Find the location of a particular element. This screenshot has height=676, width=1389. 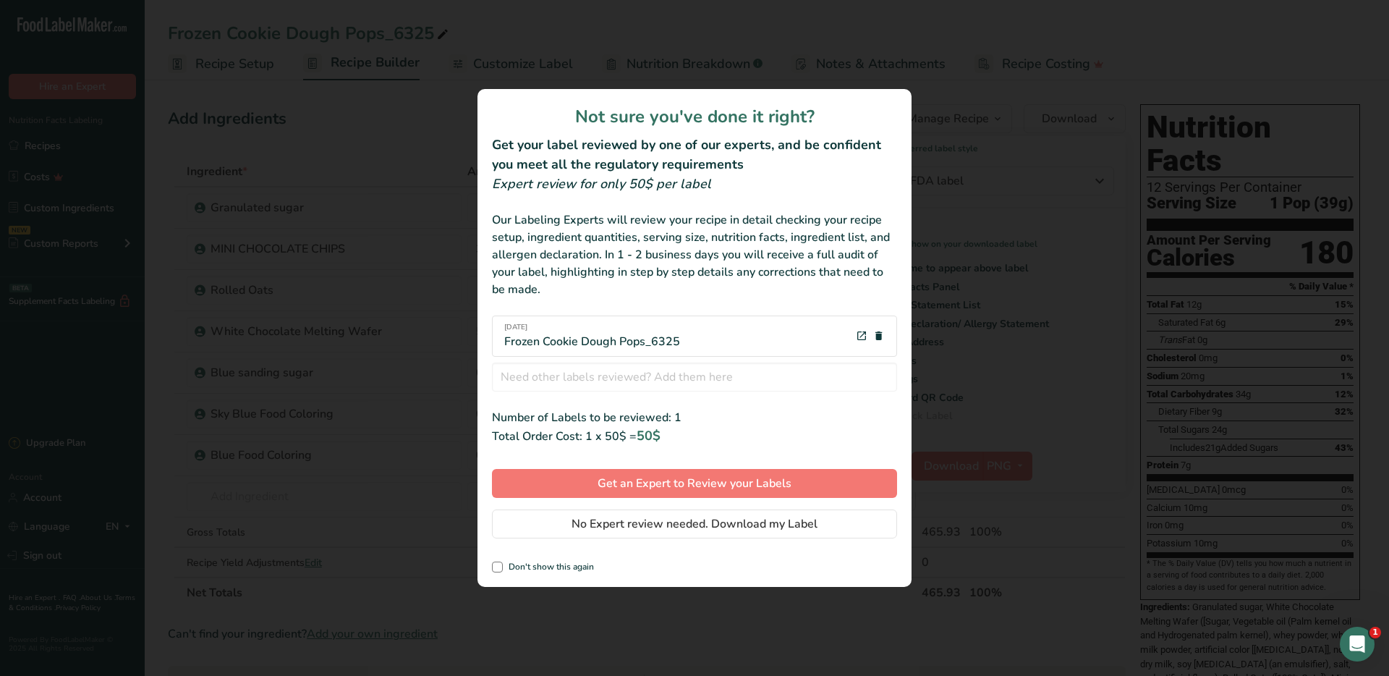

div: Total Order Cost: 1 x 50$ = is located at coordinates (695, 436).